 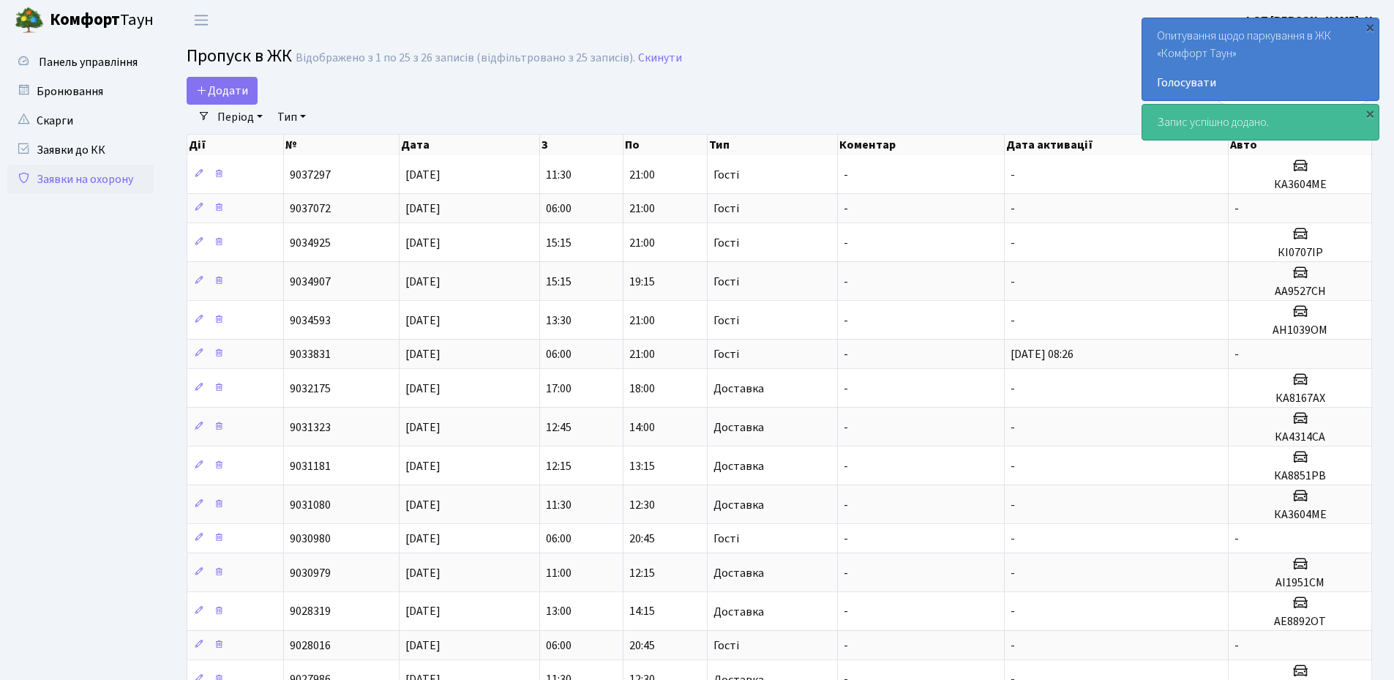 What do you see at coordinates (1300, 583) in the screenshot?
I see `h5: АІ1951СМ` at bounding box center [1300, 583].